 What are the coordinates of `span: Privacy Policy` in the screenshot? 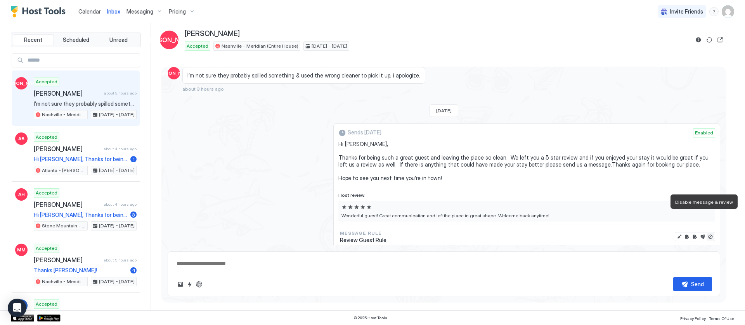 It's located at (693, 319).